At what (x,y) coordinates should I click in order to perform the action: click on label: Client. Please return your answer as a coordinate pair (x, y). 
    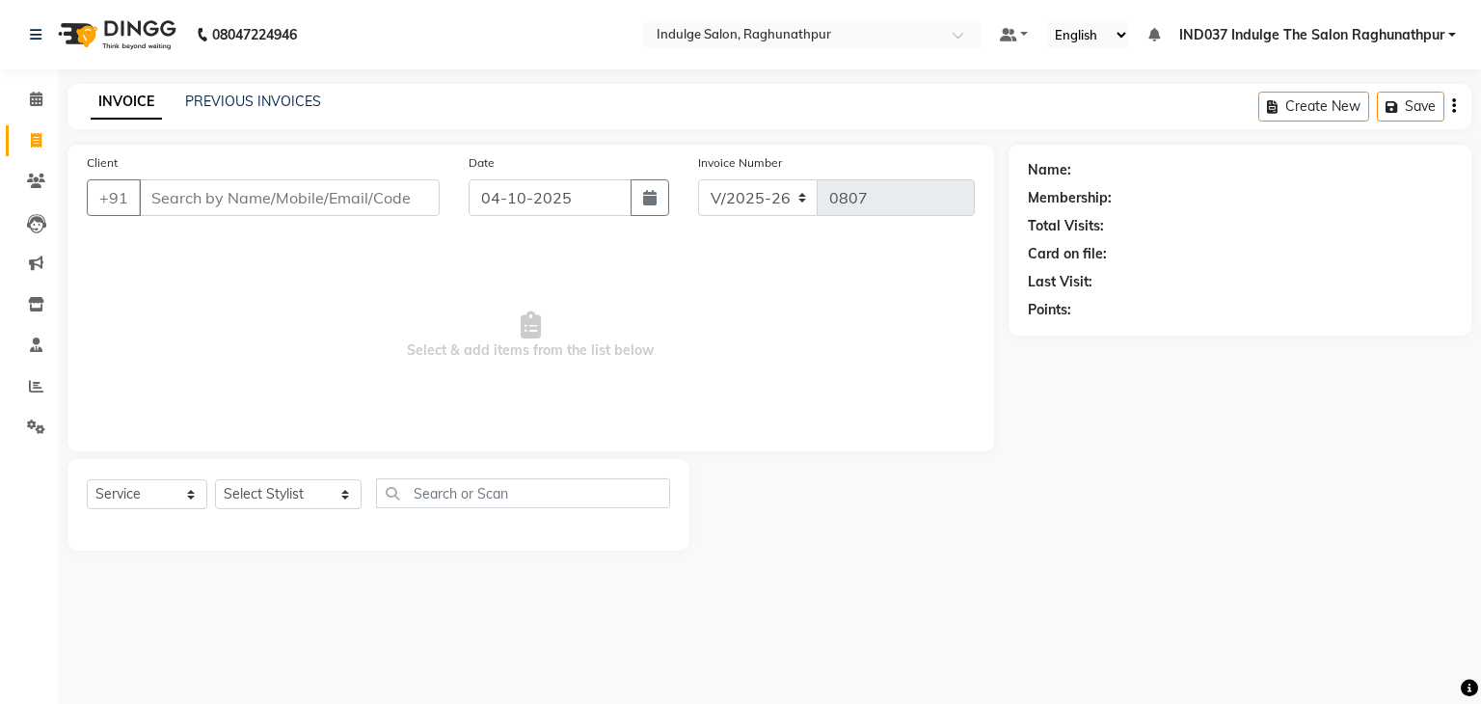
    Looking at the image, I should click on (102, 163).